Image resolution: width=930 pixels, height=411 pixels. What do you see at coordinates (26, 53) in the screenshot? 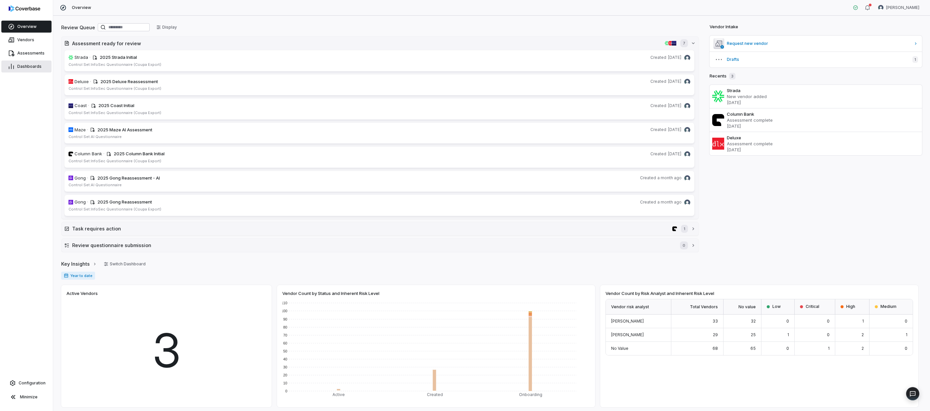
I see `a: Assessments` at bounding box center [26, 53].